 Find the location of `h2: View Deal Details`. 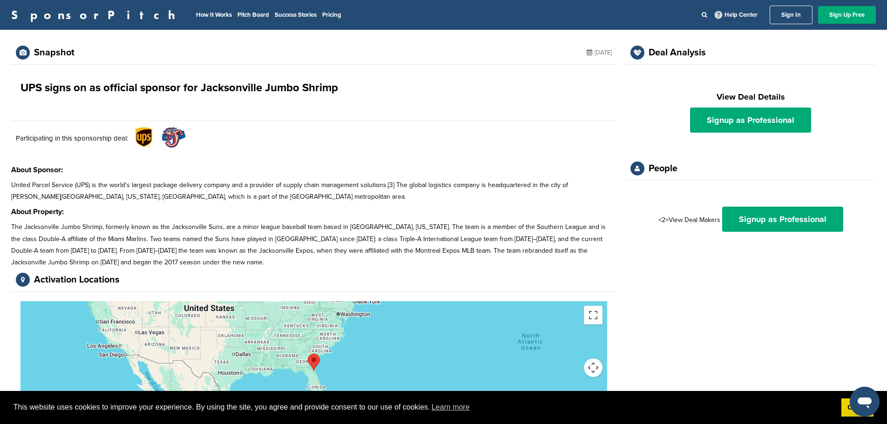

h2: View Deal Details is located at coordinates (750, 97).